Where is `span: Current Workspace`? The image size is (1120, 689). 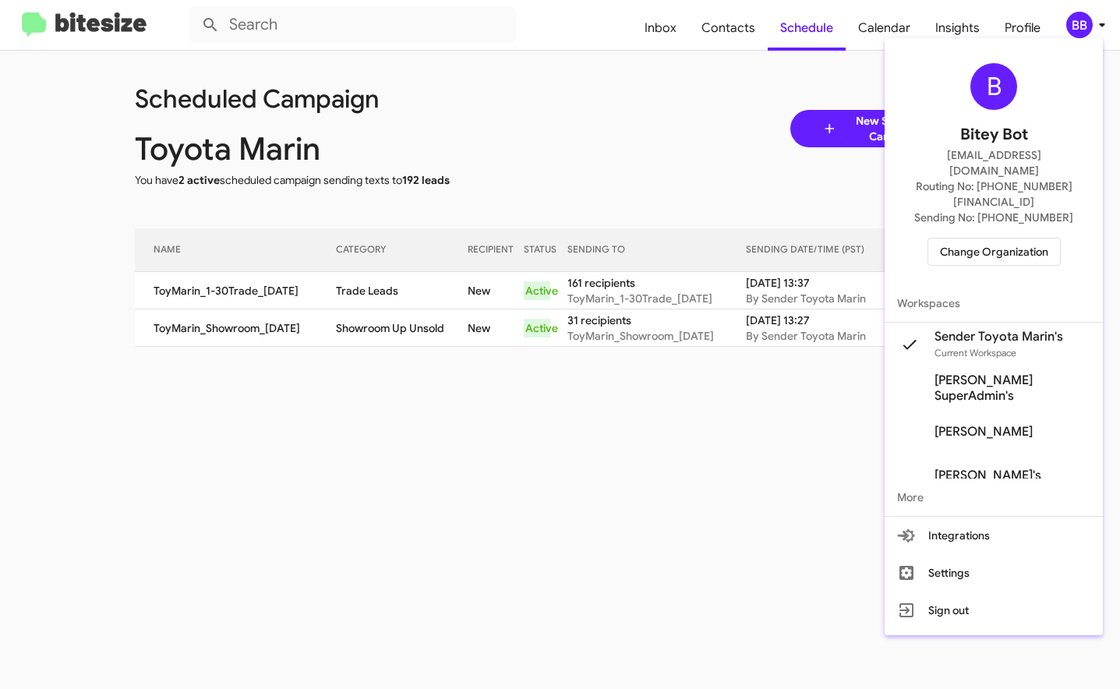 span: Current Workspace is located at coordinates (975, 352).